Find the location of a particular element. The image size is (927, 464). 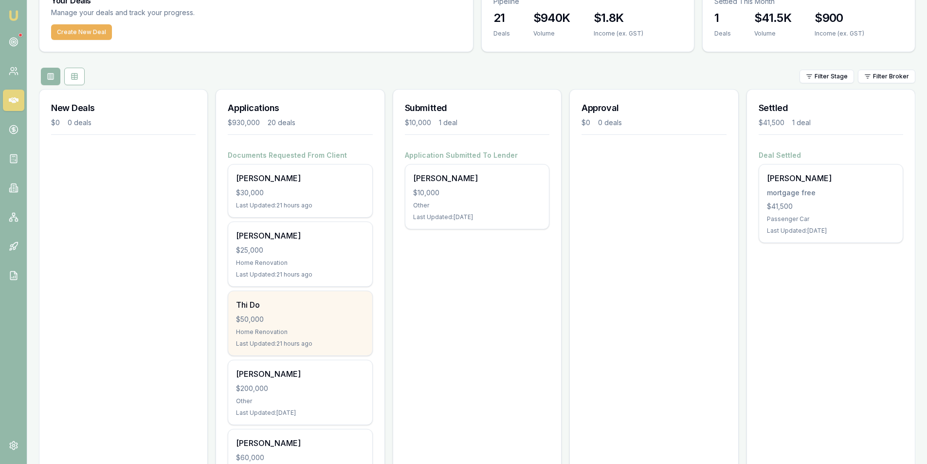

h3: $940K is located at coordinates (552, 18).